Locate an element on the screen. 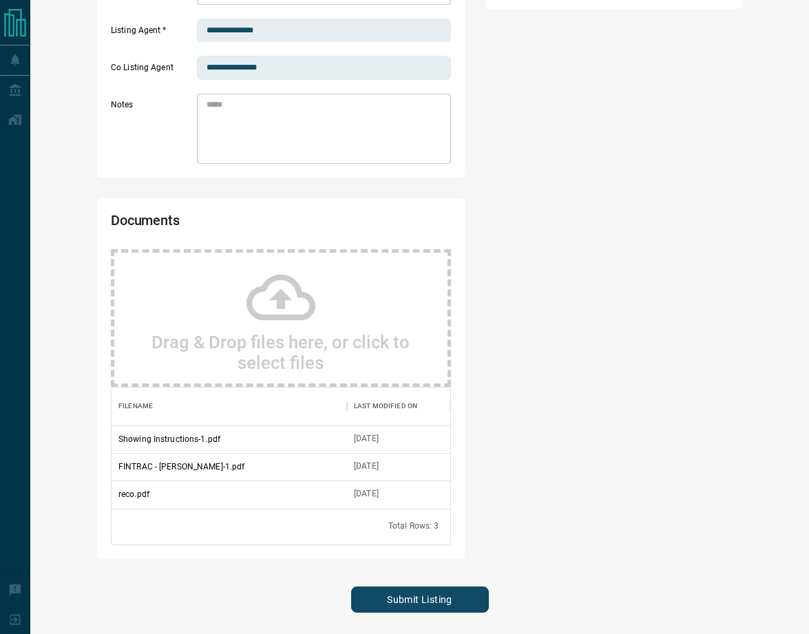 This screenshot has width=809, height=634. div: Drag & Drop files here, or click to select files is located at coordinates (281, 318).